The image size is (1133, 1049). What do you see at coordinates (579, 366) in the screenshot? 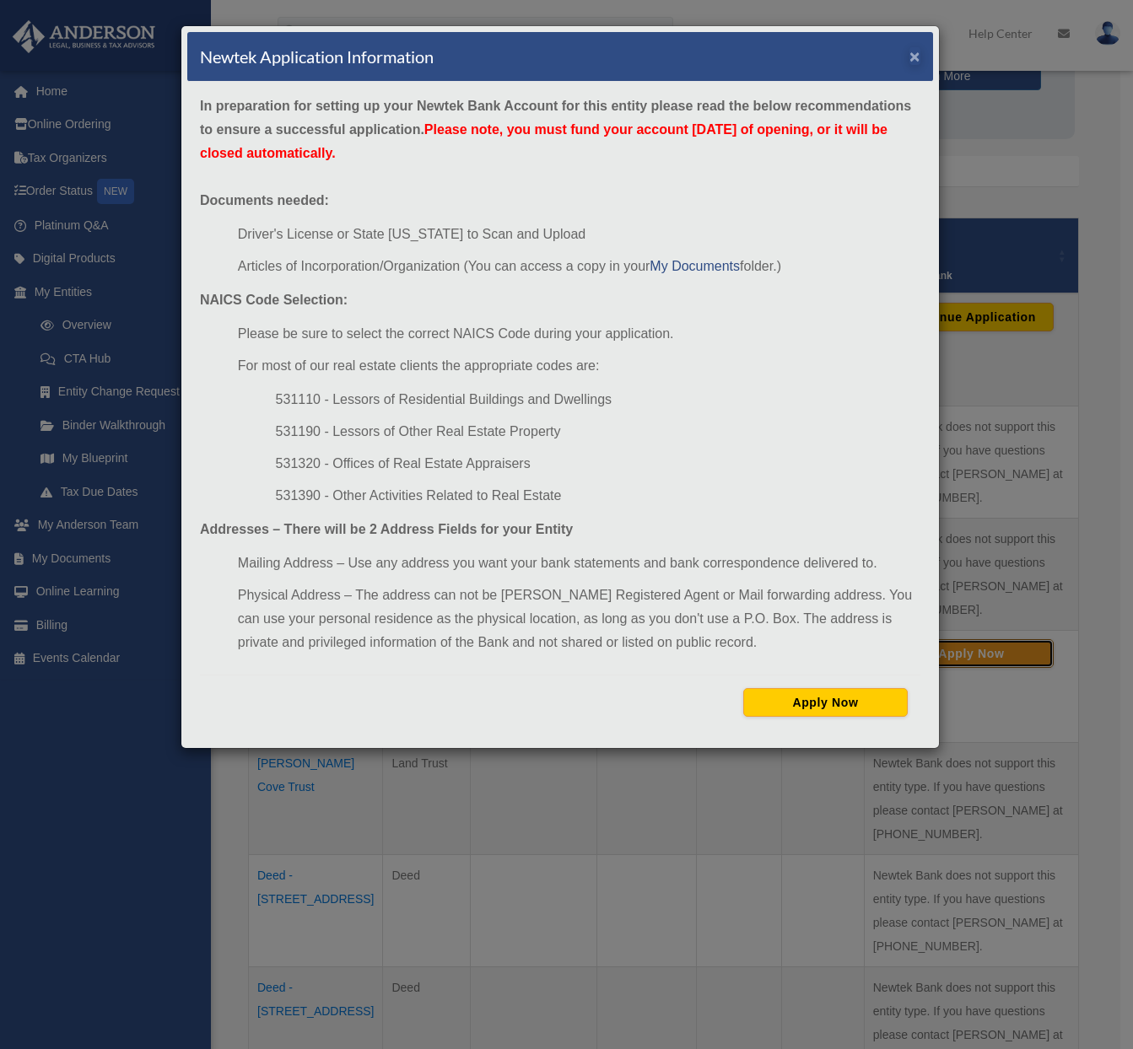
I see `li: For most of our real estate clients the appropriate codes are:` at bounding box center [579, 366].